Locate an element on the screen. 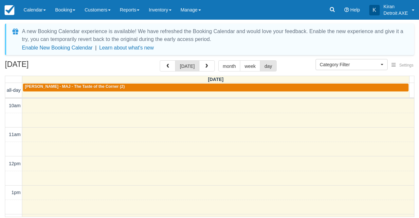 The width and height of the screenshot is (419, 218). span: 12pm is located at coordinates (15, 163).